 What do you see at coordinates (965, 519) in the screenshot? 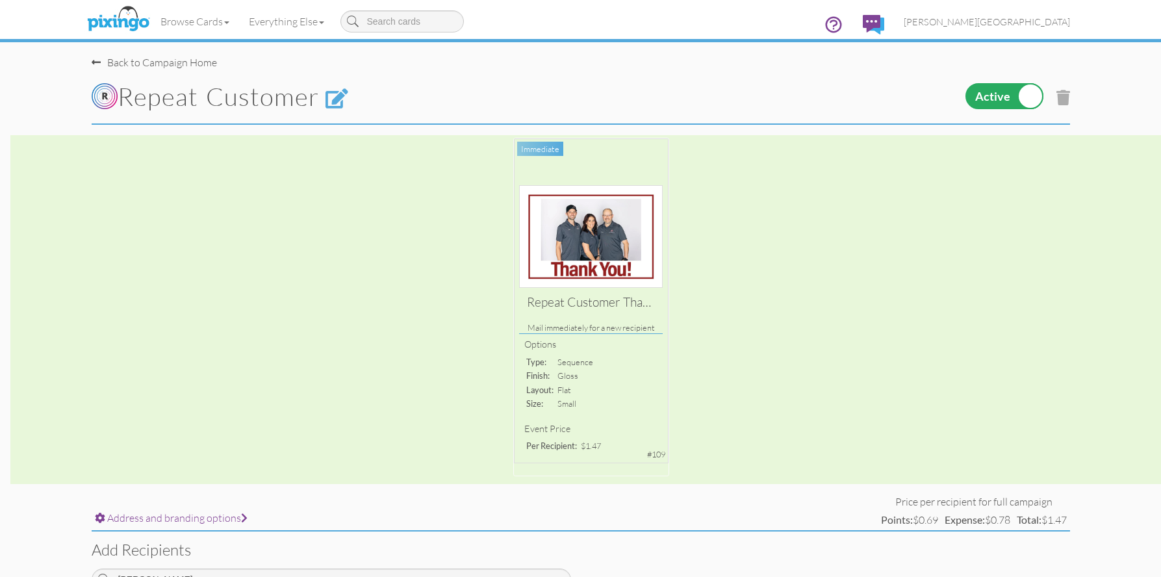
I see `strong: Expense:` at bounding box center [965, 519].